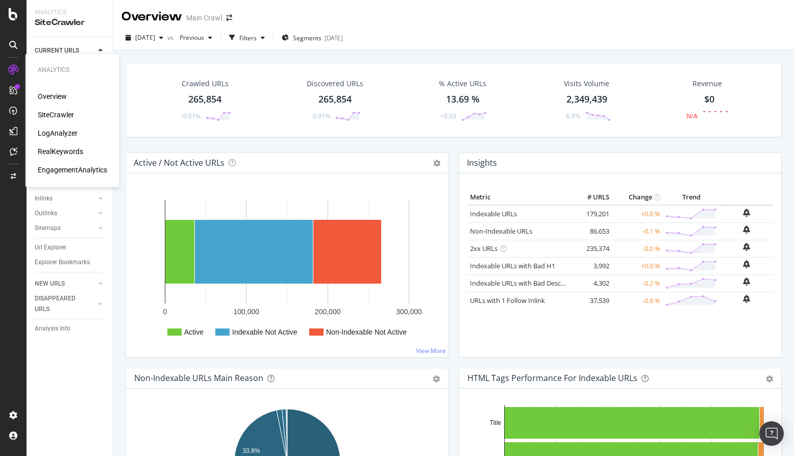 Image resolution: width=794 pixels, height=456 pixels. Describe the element at coordinates (179, 163) in the screenshot. I see `h4: Active / Not Active URLs` at that location.